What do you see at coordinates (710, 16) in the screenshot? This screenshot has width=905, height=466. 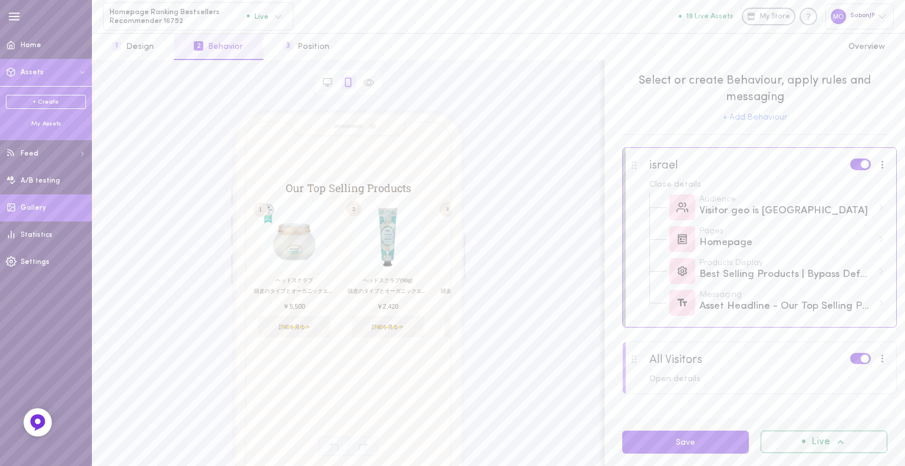 I see `a: 19 Live Assets` at bounding box center [710, 16].